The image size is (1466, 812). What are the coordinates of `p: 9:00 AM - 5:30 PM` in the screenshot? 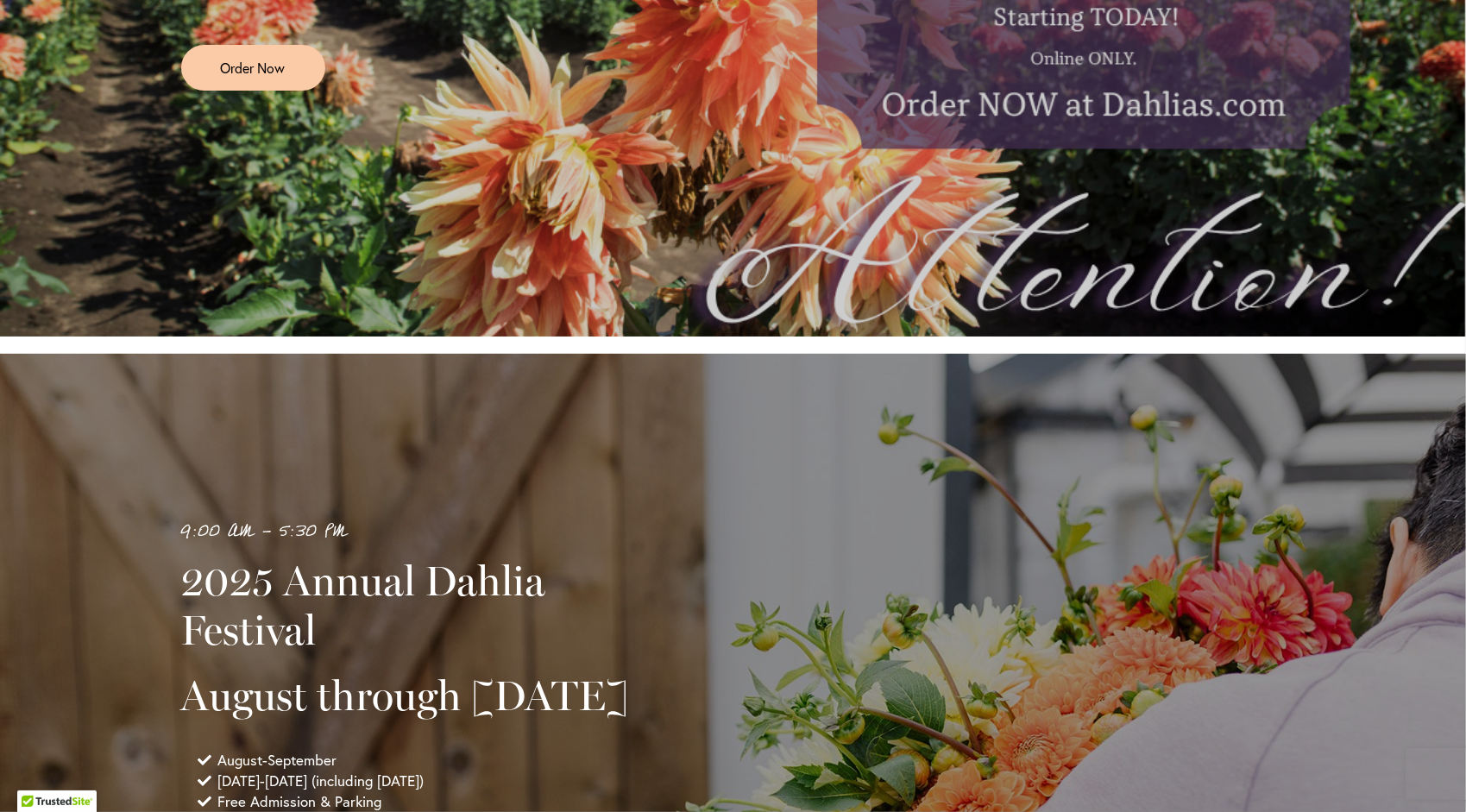 It's located at (418, 532).